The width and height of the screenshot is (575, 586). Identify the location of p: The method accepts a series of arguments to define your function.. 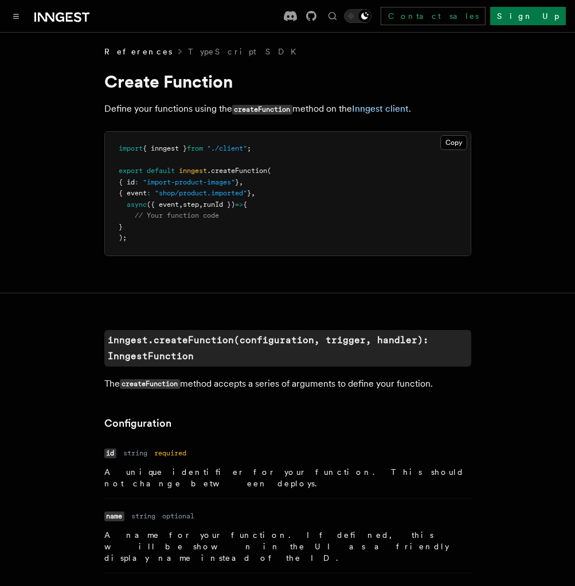
(288, 384).